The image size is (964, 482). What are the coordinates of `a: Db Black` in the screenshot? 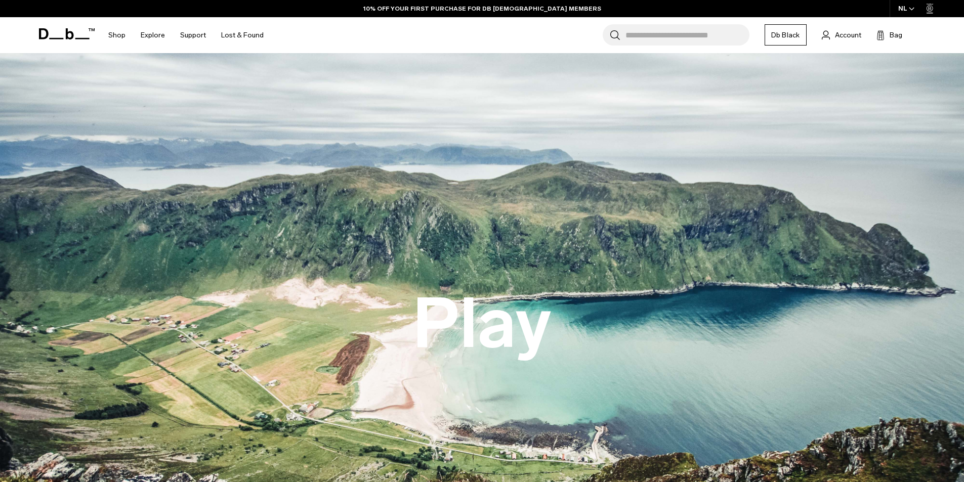 It's located at (786, 35).